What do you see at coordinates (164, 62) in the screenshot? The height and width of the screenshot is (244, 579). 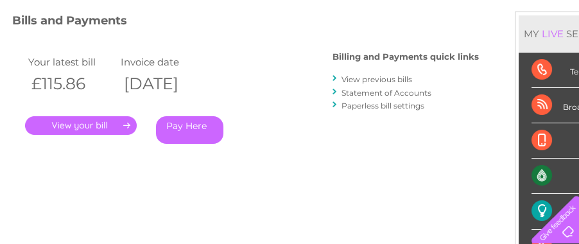 I see `td: Invoice date` at bounding box center [164, 62].